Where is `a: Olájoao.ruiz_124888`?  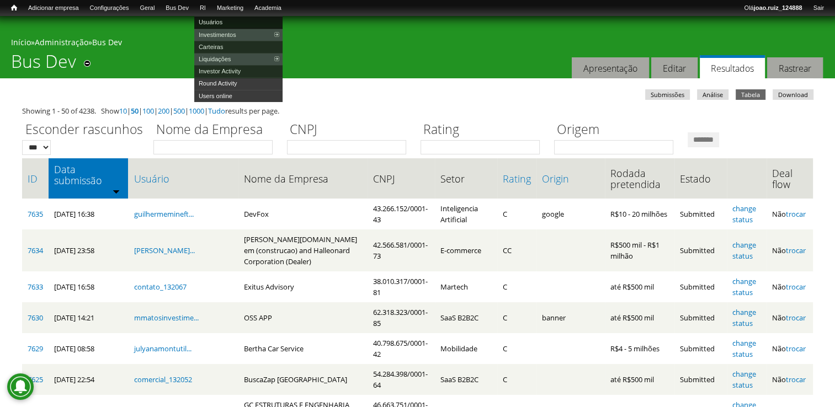
a: Olájoao.ruiz_124888 is located at coordinates (773, 8).